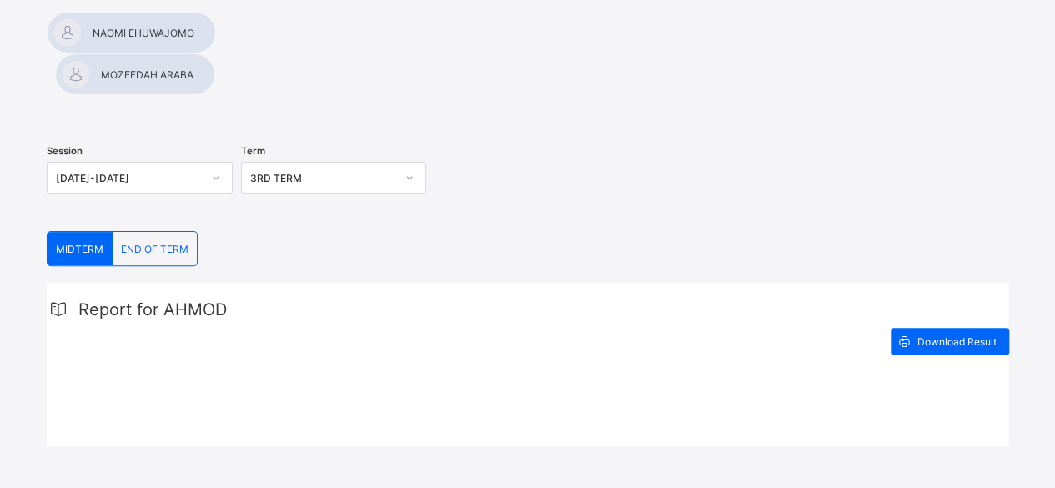  I want to click on span: MIDTERM, so click(79, 248).